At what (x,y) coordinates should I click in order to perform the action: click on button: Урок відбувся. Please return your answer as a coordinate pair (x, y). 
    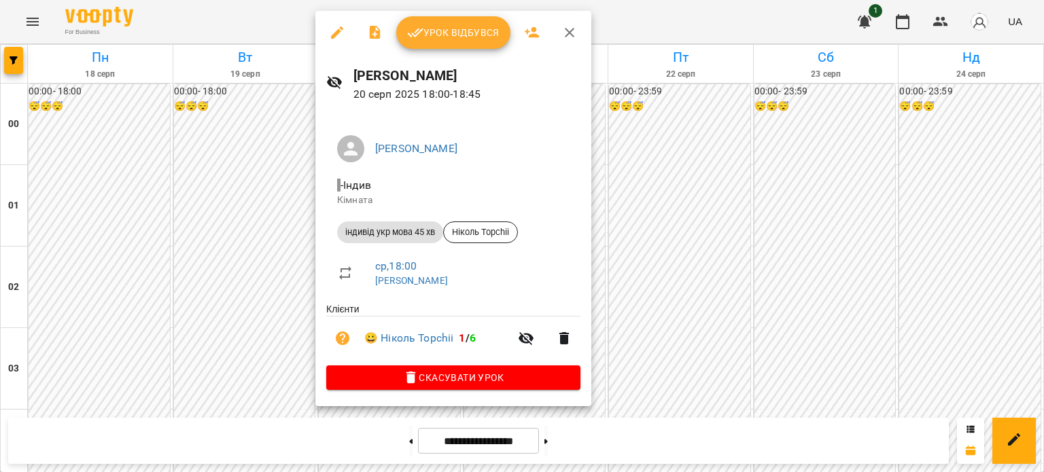
    Looking at the image, I should click on (453, 33).